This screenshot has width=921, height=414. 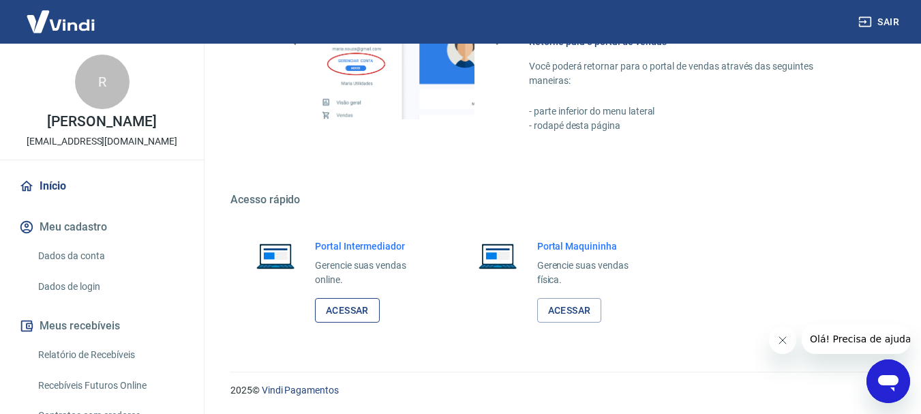 What do you see at coordinates (692, 74) in the screenshot?
I see `p: Você poderá retornar para o portal de vendas através das seguintes maneiras:` at bounding box center [692, 74].